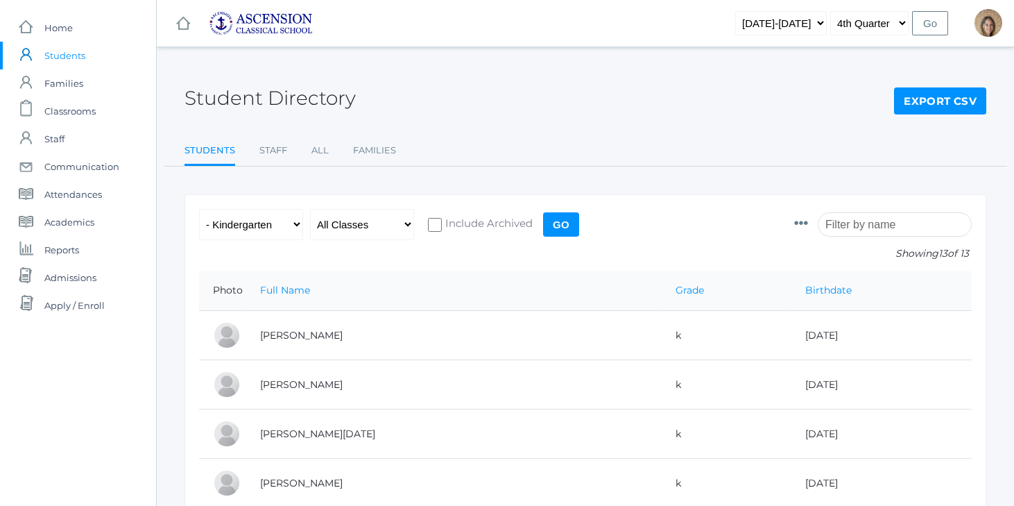 The height and width of the screenshot is (506, 1014). Describe the element at coordinates (54, 139) in the screenshot. I see `span: Staff` at that location.